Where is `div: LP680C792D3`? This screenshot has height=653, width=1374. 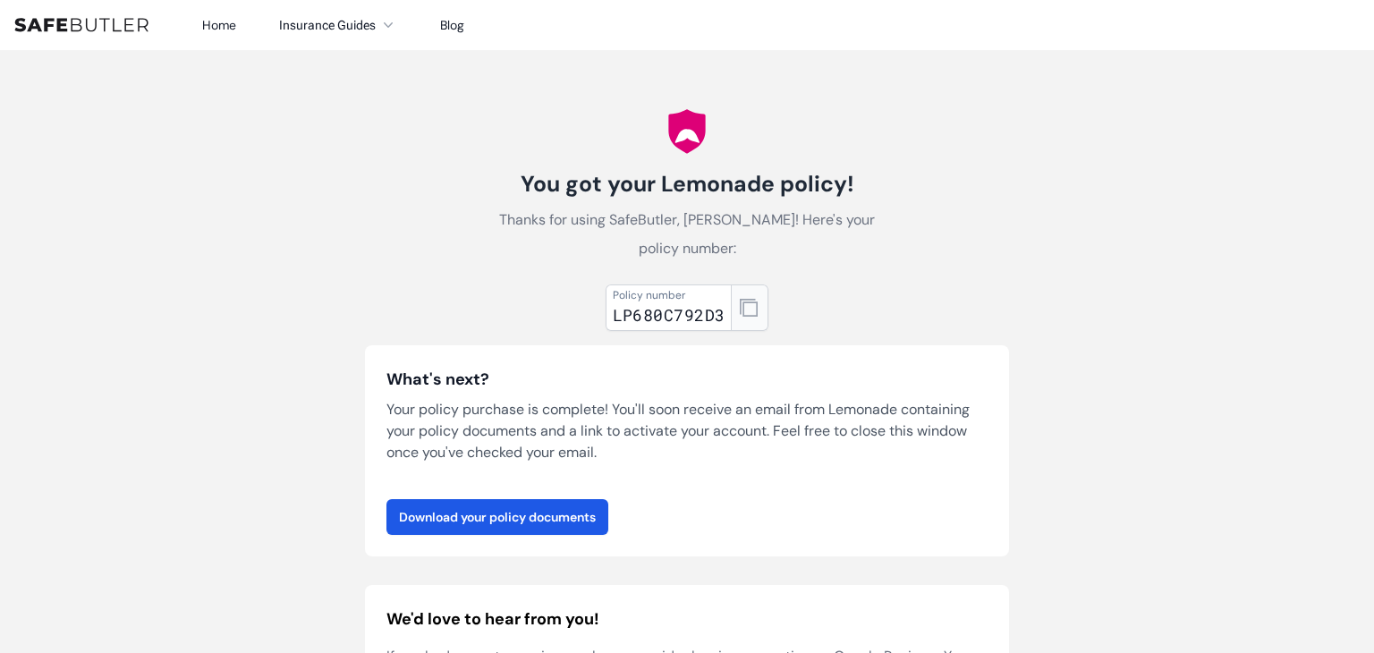
div: LP680C792D3 is located at coordinates (669, 315).